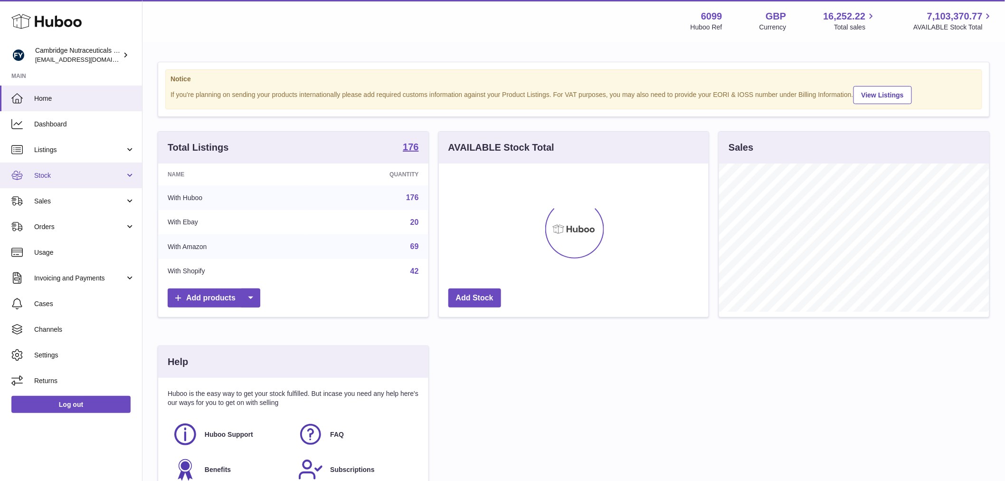  What do you see at coordinates (883, 95) in the screenshot?
I see `a: View Listings` at bounding box center [883, 95].